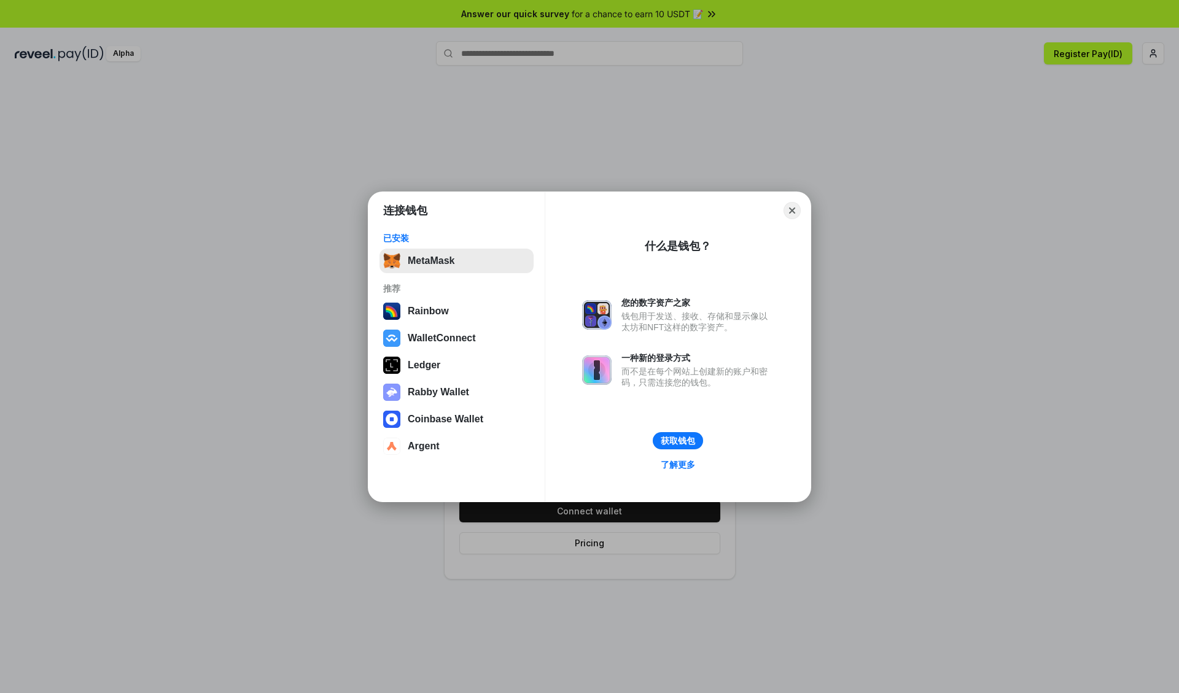  What do you see at coordinates (405, 211) in the screenshot?
I see `h1: 连接钱包` at bounding box center [405, 211].